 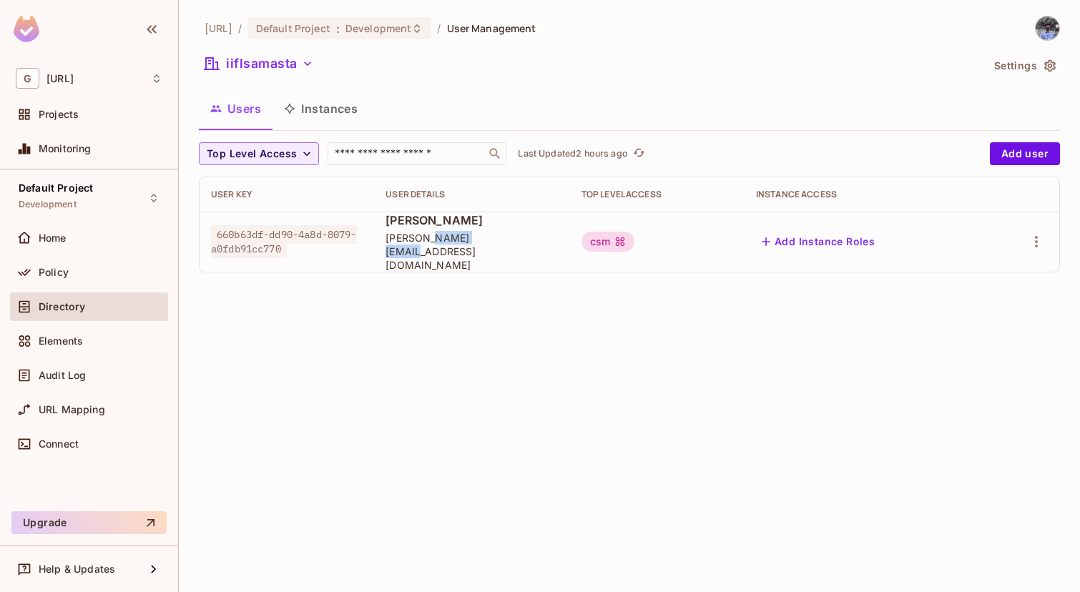 What do you see at coordinates (252, 154) in the screenshot?
I see `span: Top Level Access` at bounding box center [252, 154].